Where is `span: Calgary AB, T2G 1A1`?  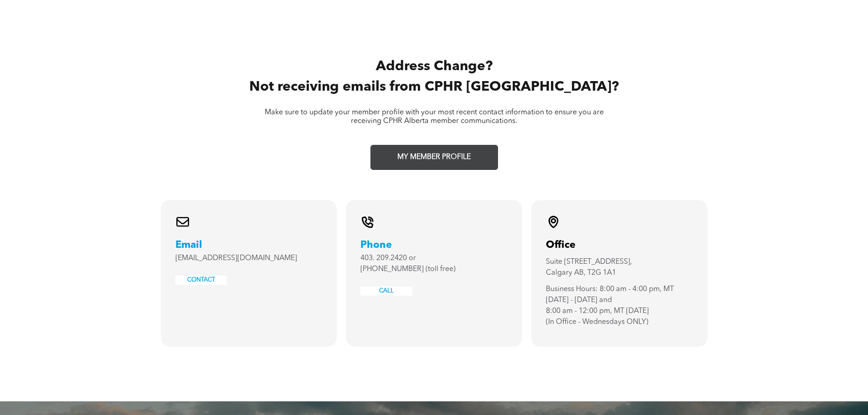
span: Calgary AB, T2G 1A1 is located at coordinates (581, 273).